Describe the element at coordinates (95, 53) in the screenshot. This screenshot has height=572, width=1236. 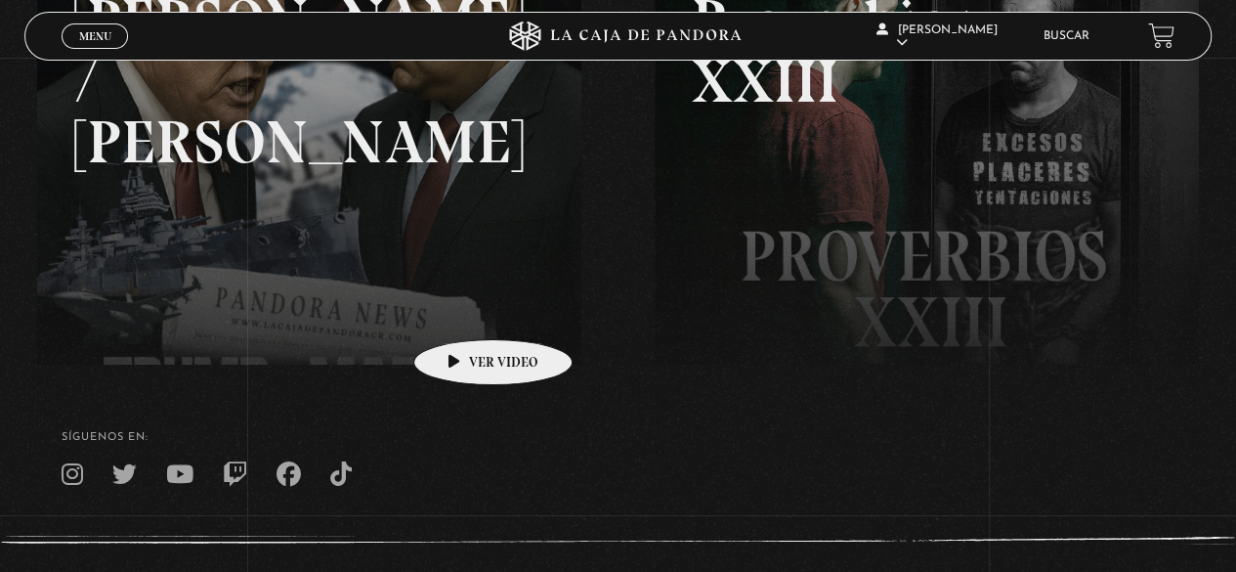
I see `span: Cerrar` at that location.